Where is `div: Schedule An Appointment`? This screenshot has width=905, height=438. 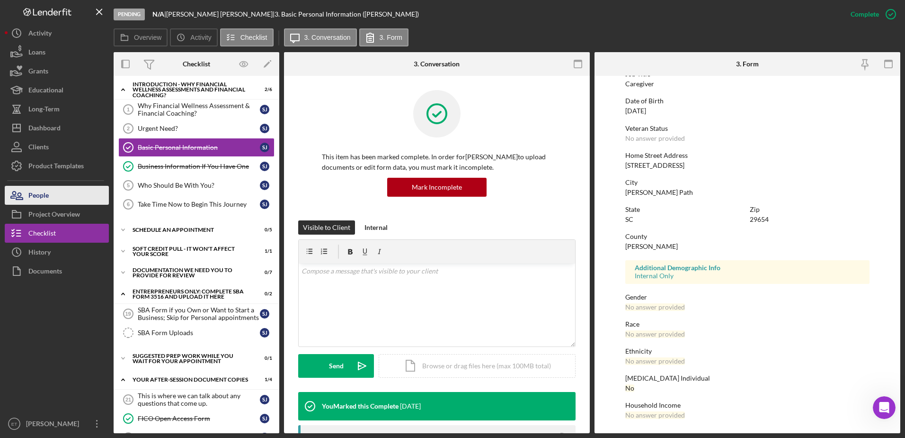 div: Schedule An Appointment is located at coordinates (190, 230).